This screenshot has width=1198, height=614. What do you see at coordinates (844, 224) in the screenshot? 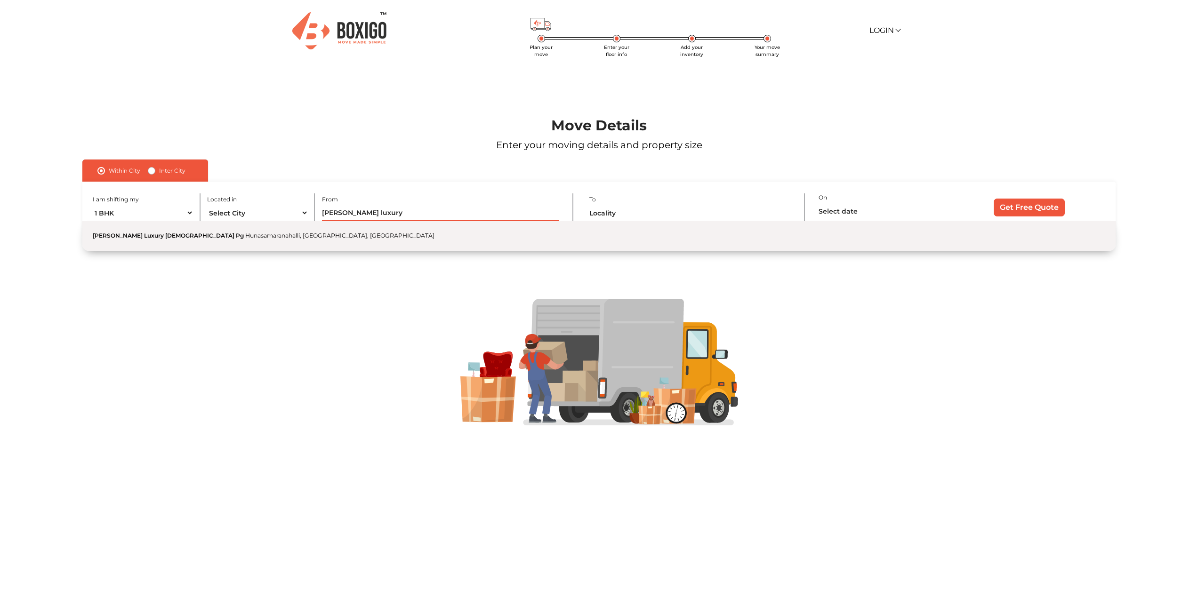
I see `label: Is flexible?` at bounding box center [844, 224].